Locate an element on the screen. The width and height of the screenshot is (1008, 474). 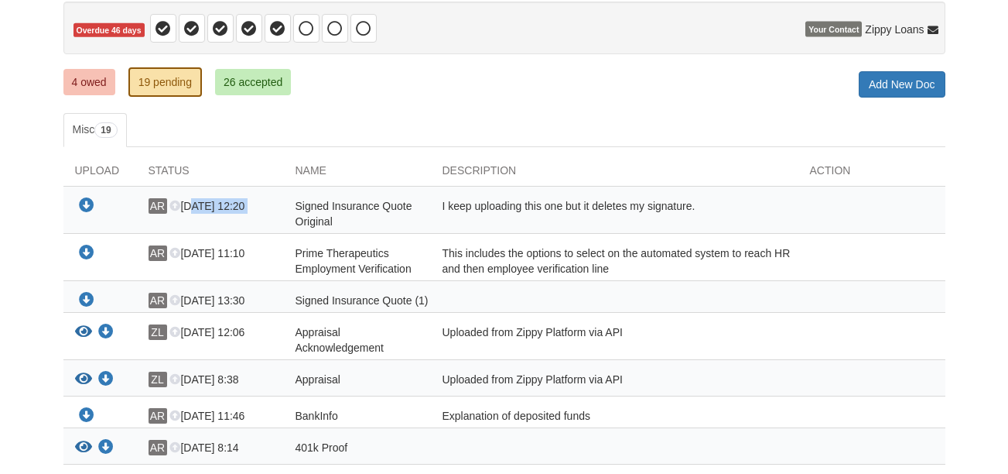
div: Upload is located at coordinates (100, 174).